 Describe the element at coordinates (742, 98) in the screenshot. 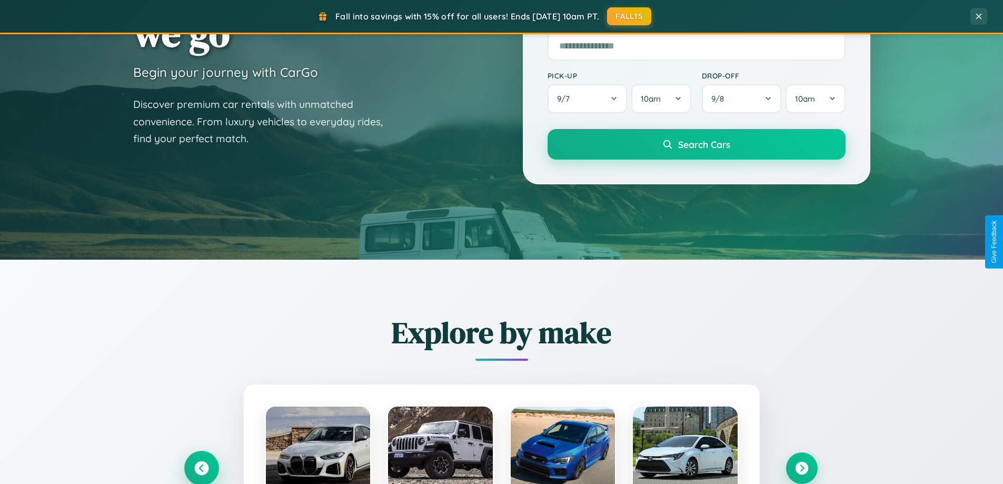

I see `button: 9/8` at that location.